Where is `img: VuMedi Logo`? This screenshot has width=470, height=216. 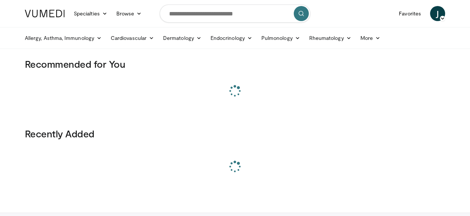 img: VuMedi Logo is located at coordinates (45, 14).